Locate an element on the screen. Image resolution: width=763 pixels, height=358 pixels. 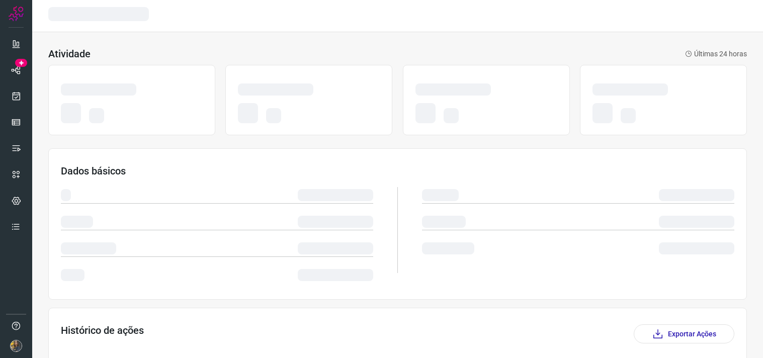
h3: Histórico de ações is located at coordinates (102, 334).